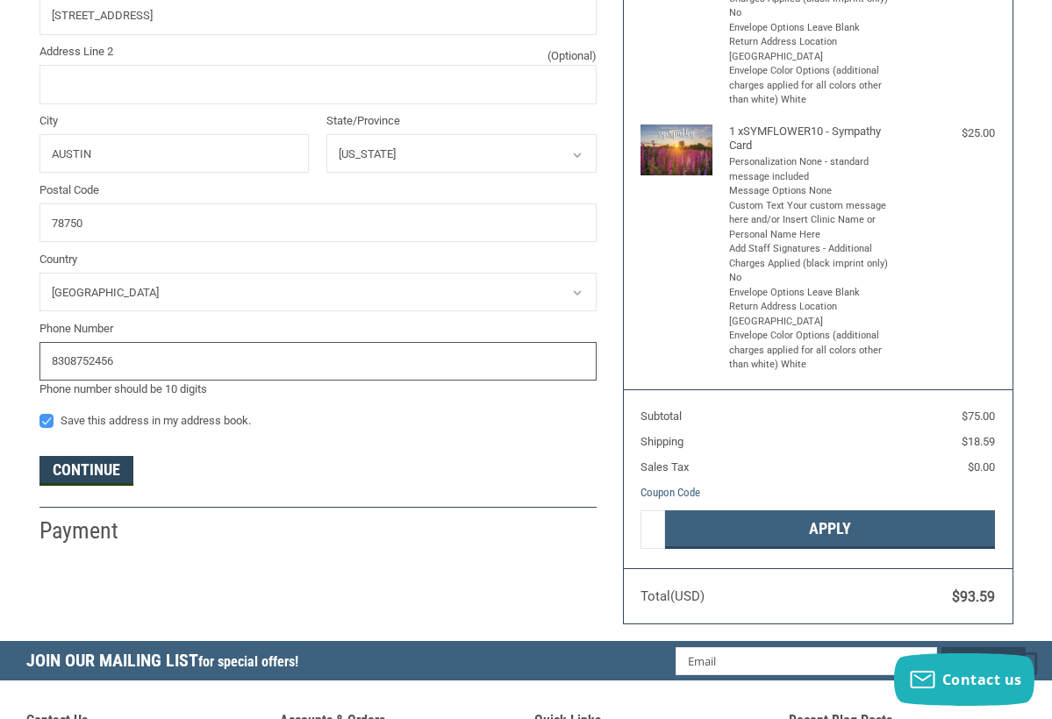  Describe the element at coordinates (815, 169) in the screenshot. I see `li: Personalization None - standard message included` at that location.